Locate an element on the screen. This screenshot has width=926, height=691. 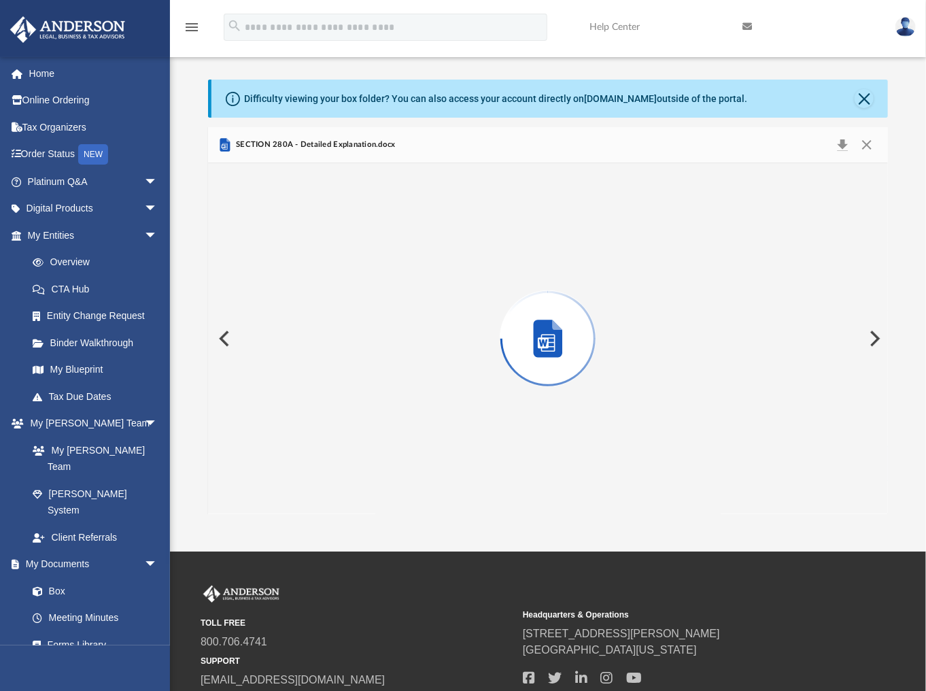
a: Tax Organizers is located at coordinates (94, 127).